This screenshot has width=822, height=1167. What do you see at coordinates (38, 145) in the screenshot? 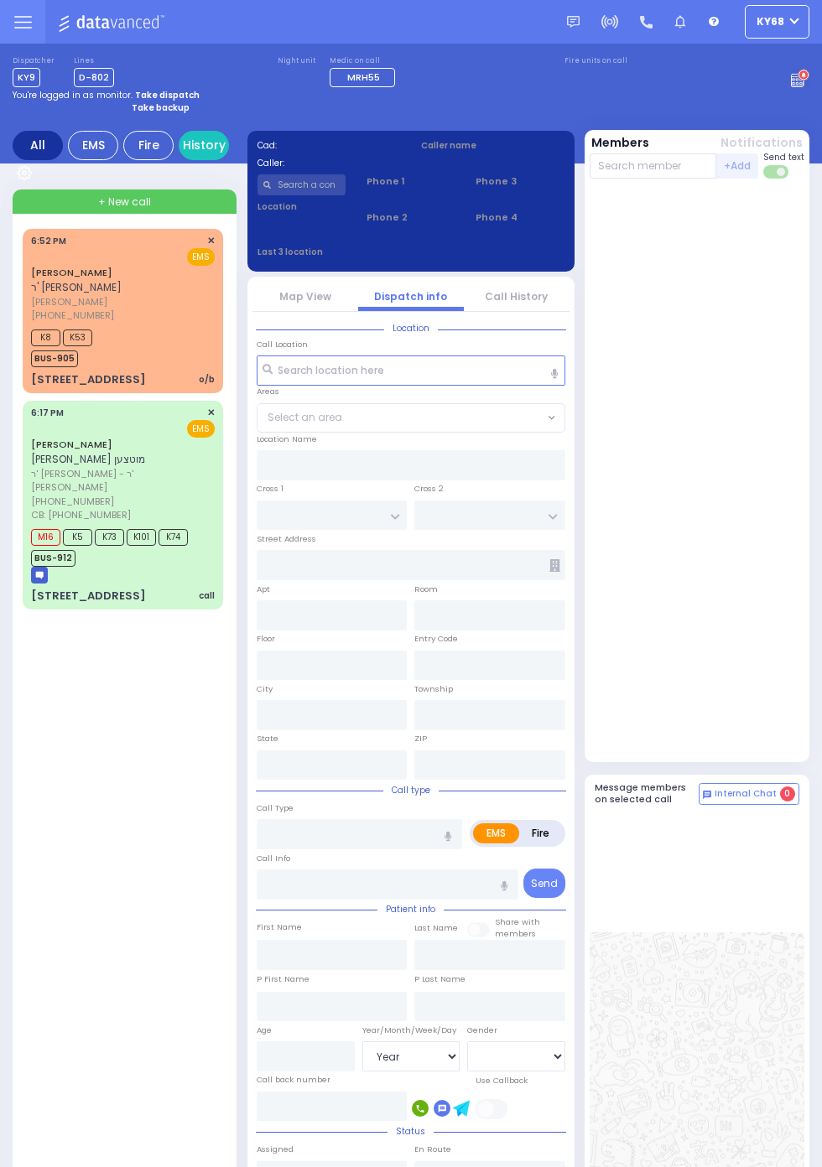
I see `div: All` at bounding box center [38, 145].